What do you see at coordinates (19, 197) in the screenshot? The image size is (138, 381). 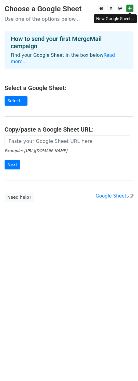 I see `a: Need help?` at bounding box center [19, 197].